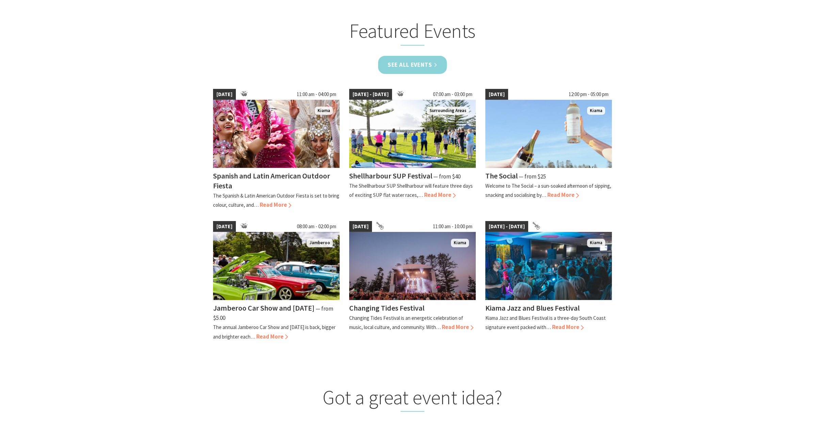  What do you see at coordinates (413, 65) in the screenshot?
I see `a: See all Events` at bounding box center [413, 65].